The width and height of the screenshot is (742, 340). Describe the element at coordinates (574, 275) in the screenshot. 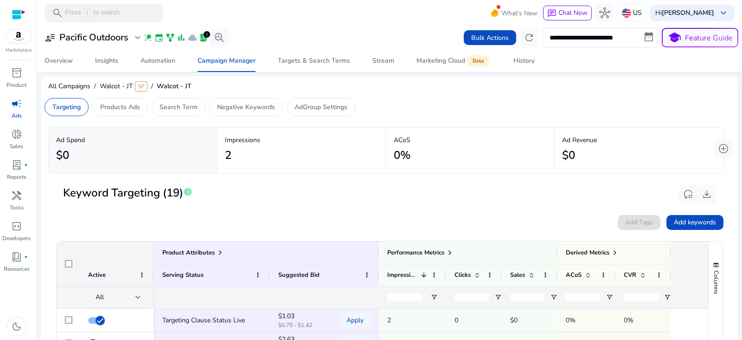

I see `span: ACoS` at that location.